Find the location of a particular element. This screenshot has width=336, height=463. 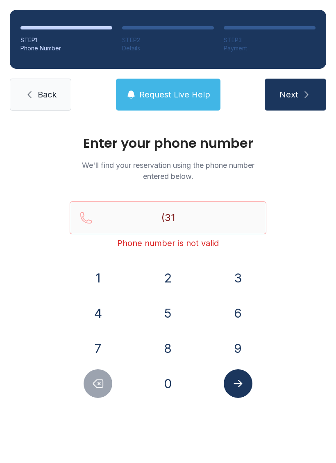

div: STEP 3 is located at coordinates (270, 40).